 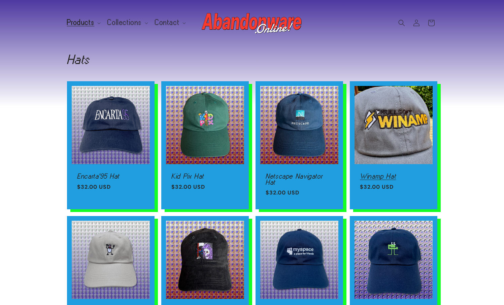 What do you see at coordinates (83, 23) in the screenshot?
I see `summary: Products` at bounding box center [83, 23].